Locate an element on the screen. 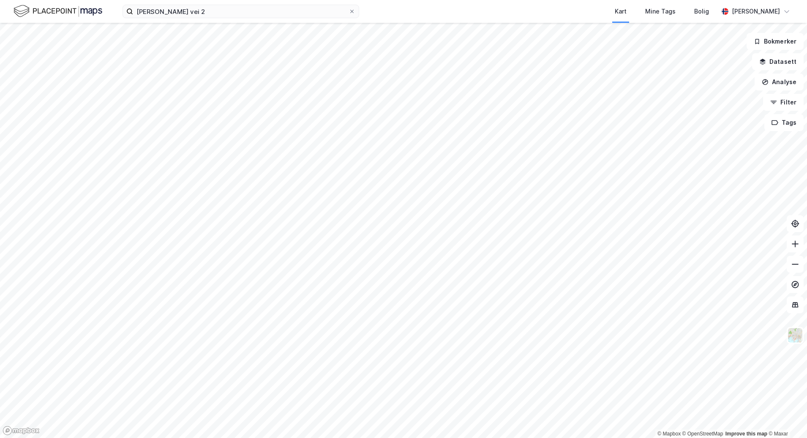  div: Kart is located at coordinates (621, 11).